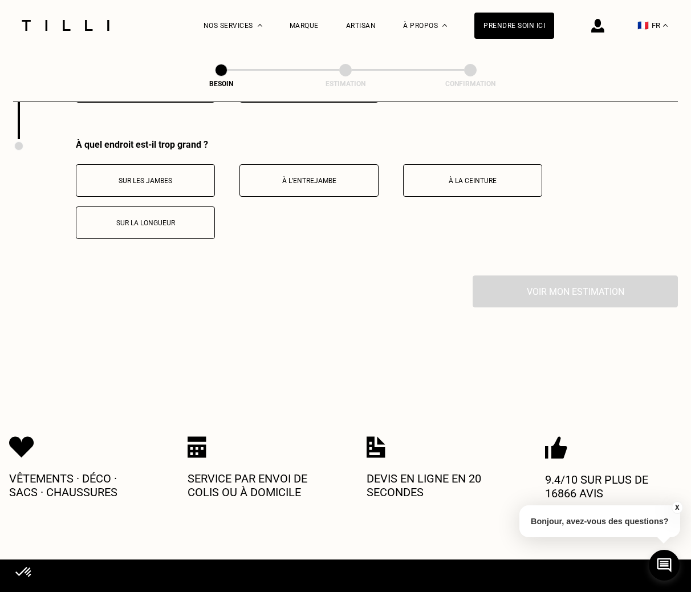 The width and height of the screenshot is (691, 592). Describe the element at coordinates (600, 521) in the screenshot. I see `p: Bonjour, avez-vous des questions?` at that location.